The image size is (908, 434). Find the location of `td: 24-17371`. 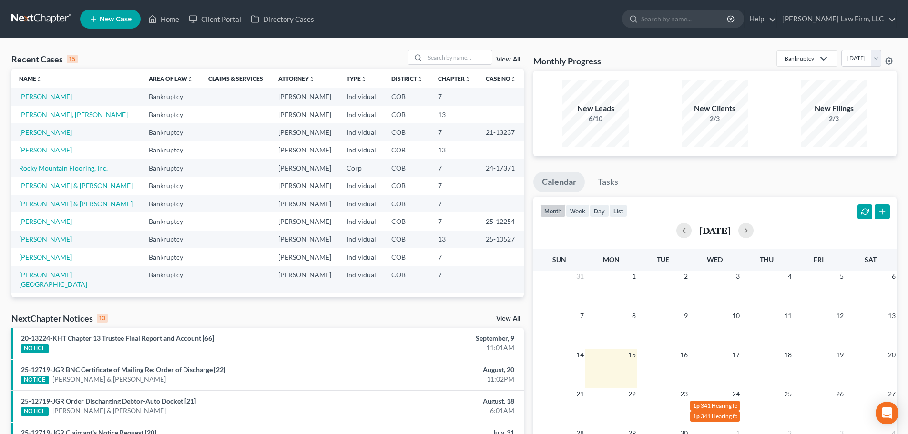

td: 24-17371 is located at coordinates (501, 168).